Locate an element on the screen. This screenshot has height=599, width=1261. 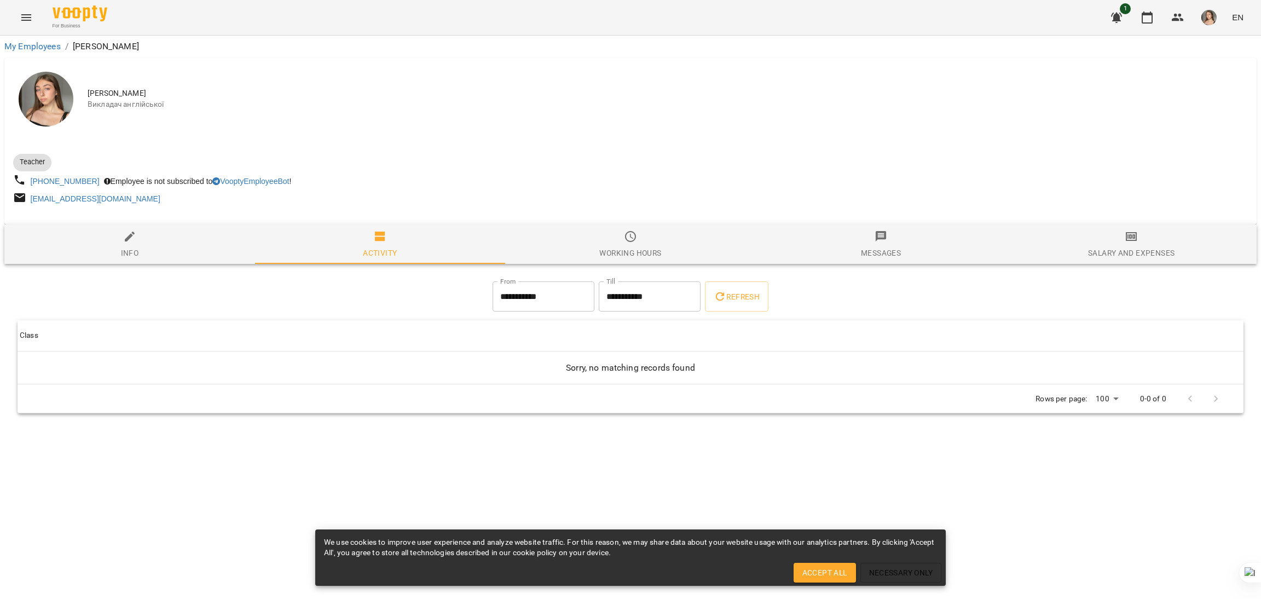
span: For Business is located at coordinates (80, 26).